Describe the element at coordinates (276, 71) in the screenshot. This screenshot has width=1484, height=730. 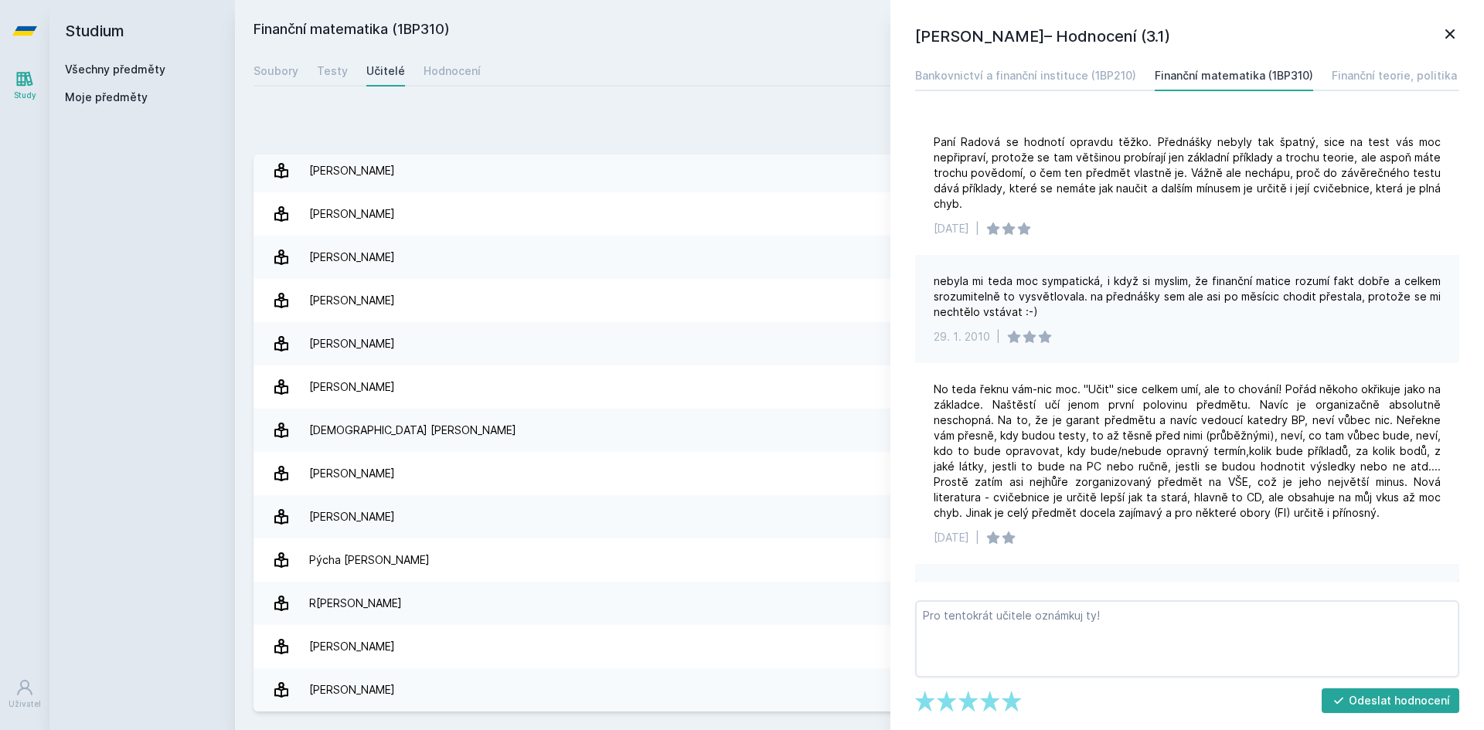
I see `div: Soubory` at that location.